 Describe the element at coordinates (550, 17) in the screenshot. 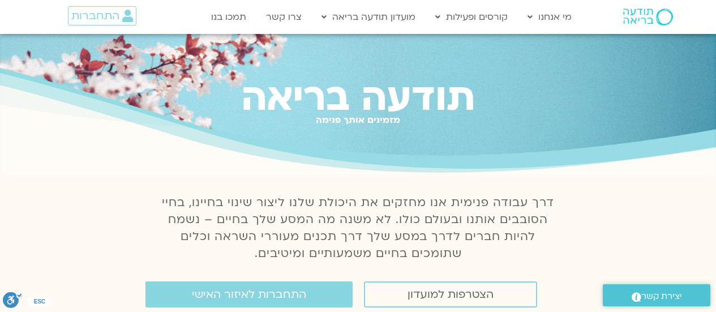

I see `a: מי אנחנו` at that location.